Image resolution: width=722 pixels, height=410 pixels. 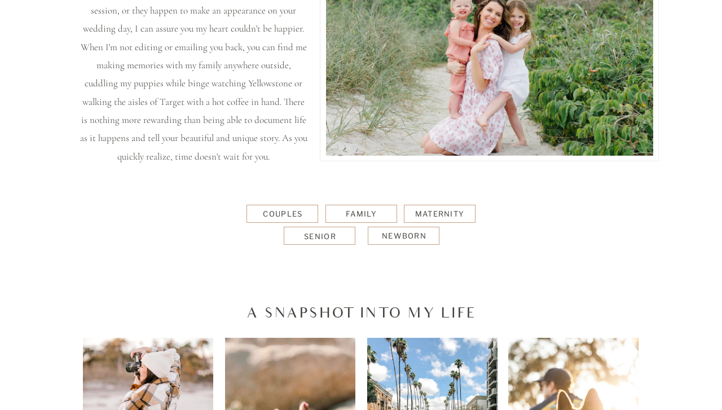 I want to click on a: Family, so click(x=361, y=214).